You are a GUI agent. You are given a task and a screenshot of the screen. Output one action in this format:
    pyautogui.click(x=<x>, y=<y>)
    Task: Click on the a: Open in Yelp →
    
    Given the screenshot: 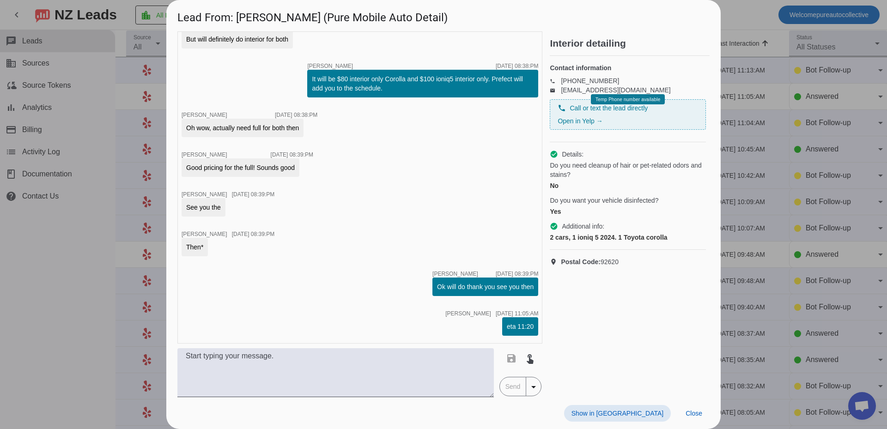 What is the action you would take?
    pyautogui.click(x=580, y=121)
    